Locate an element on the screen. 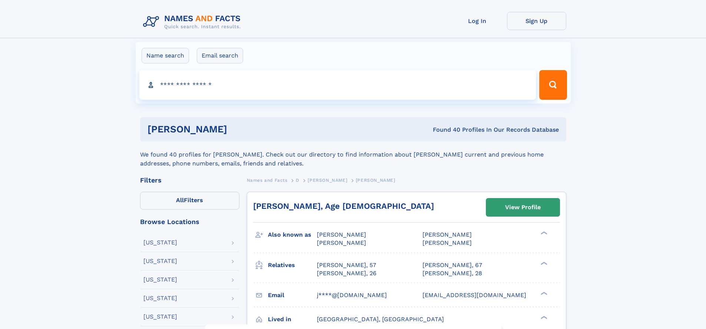  label: Filters is located at coordinates (190, 200).